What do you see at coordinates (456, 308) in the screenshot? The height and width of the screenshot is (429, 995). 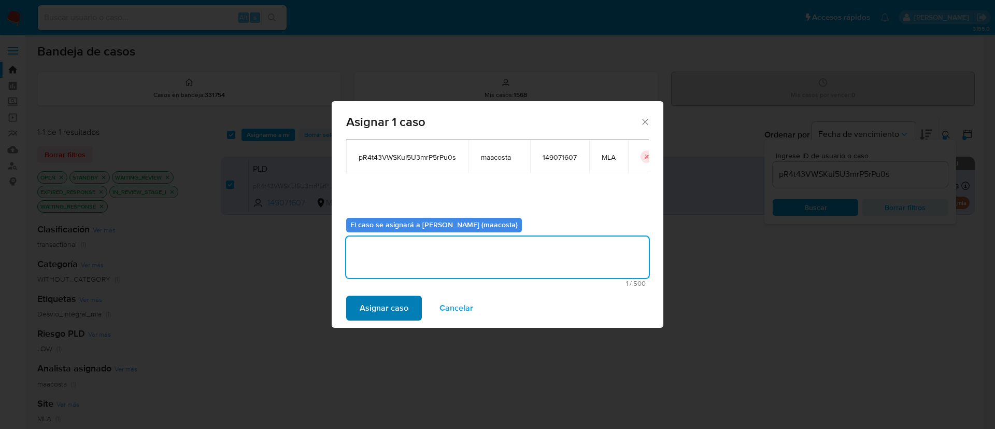 I see `span: Cancelar` at bounding box center [456, 308].